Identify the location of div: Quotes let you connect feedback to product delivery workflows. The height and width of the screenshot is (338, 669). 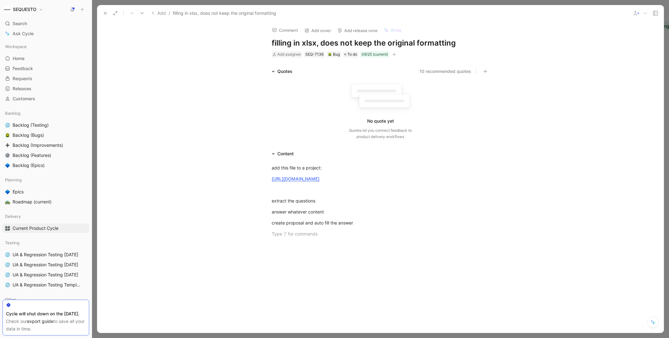
(380, 134).